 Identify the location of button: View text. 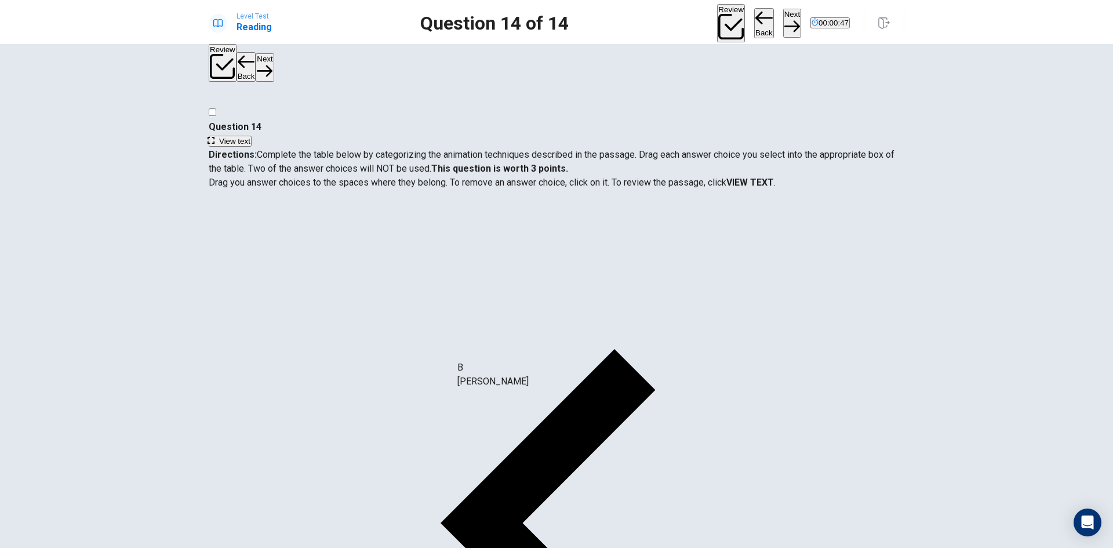
(230, 141).